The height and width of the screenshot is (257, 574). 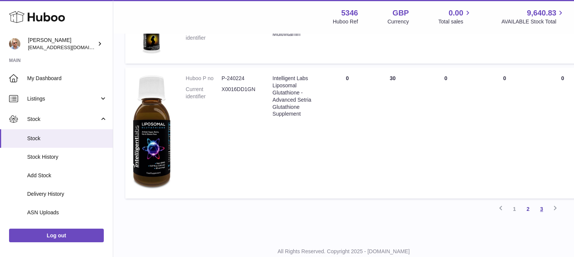 I want to click on div: Currency, so click(x=398, y=22).